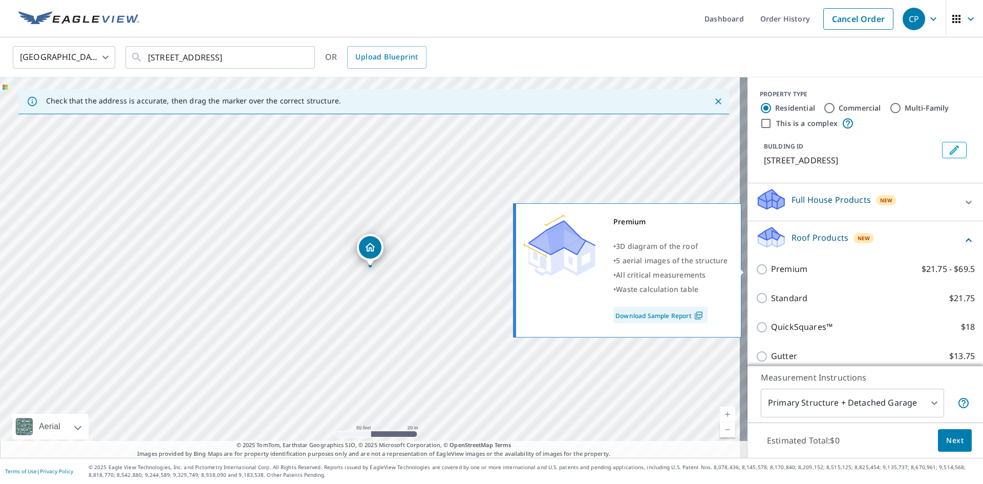  Describe the element at coordinates (954, 150) in the screenshot. I see `button: Edit building 1` at that location.